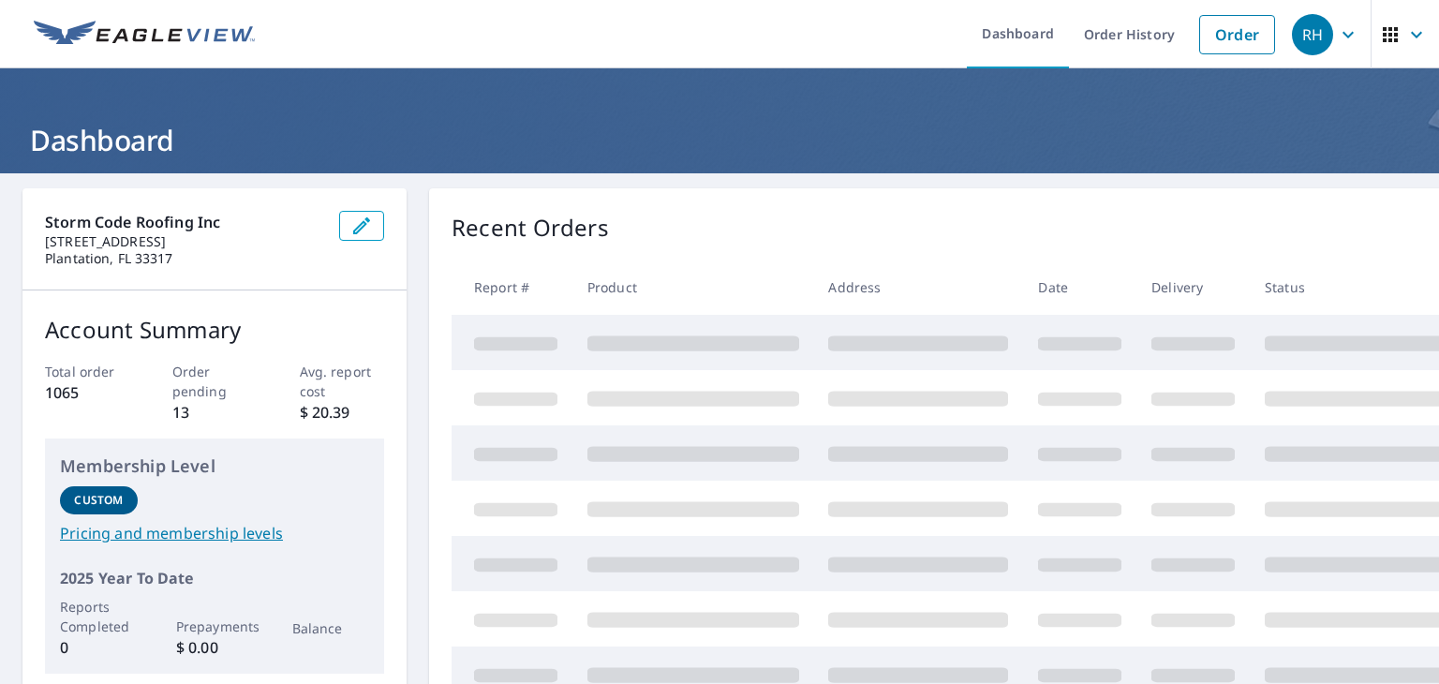 The width and height of the screenshot is (1439, 684). I want to click on th: Product, so click(693, 287).